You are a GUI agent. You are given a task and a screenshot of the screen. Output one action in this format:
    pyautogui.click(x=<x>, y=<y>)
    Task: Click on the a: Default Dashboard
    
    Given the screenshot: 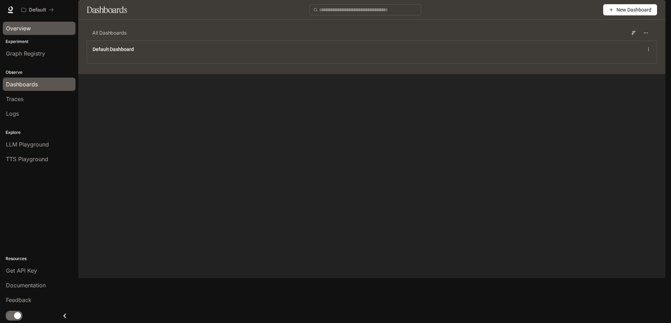 What is the action you would take?
    pyautogui.click(x=113, y=49)
    